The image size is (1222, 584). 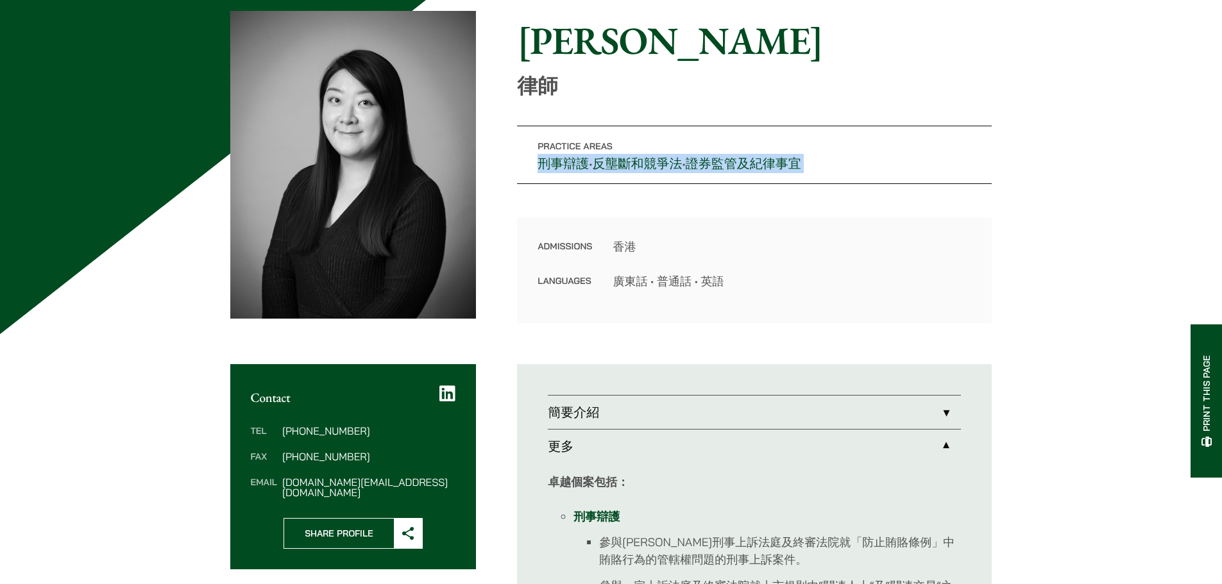 What do you see at coordinates (564, 281) in the screenshot?
I see `dt: Languages` at bounding box center [564, 281].